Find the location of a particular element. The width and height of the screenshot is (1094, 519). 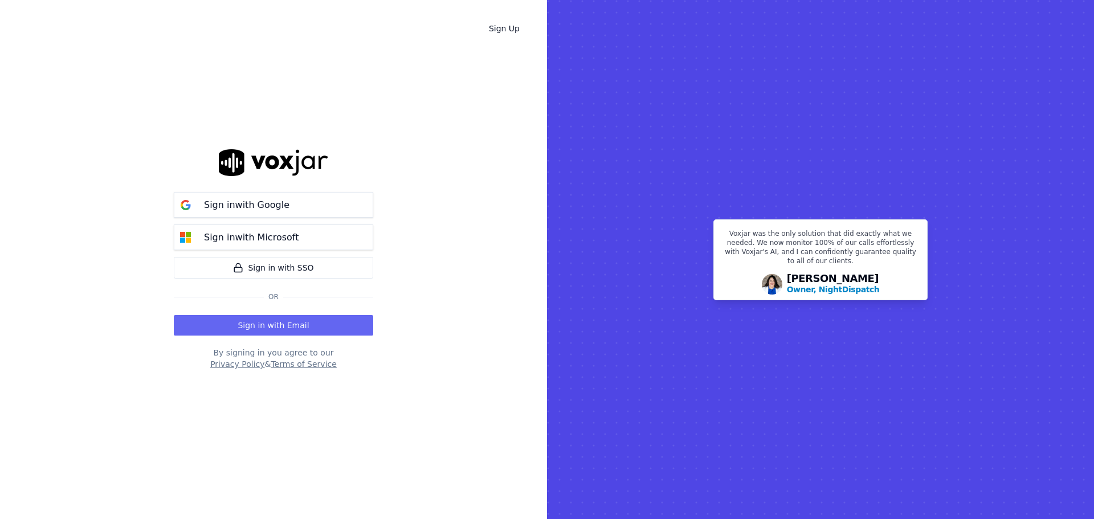

p: Sign in with Google is located at coordinates (247, 205).